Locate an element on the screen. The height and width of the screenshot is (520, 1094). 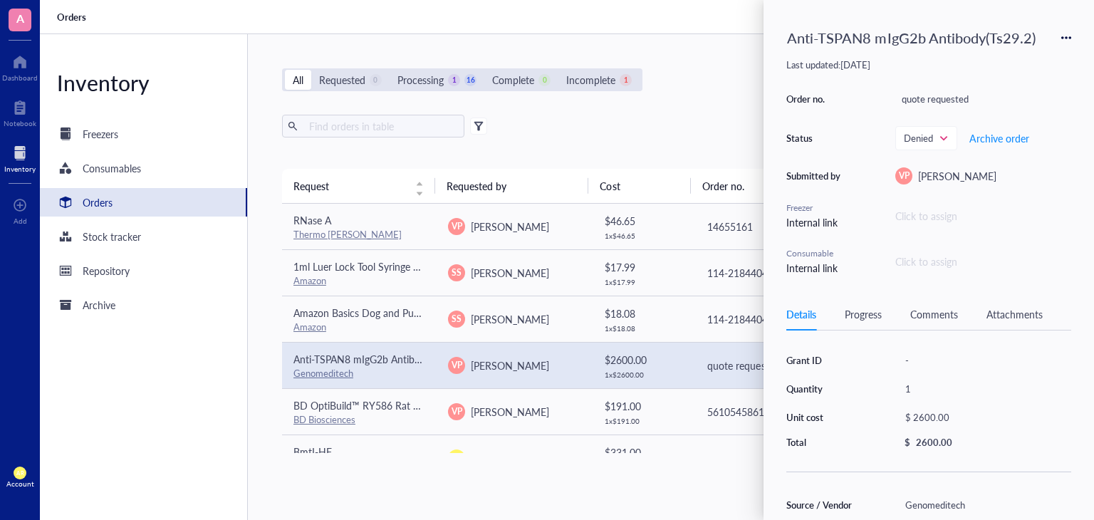
th: Cost is located at coordinates (639, 186).